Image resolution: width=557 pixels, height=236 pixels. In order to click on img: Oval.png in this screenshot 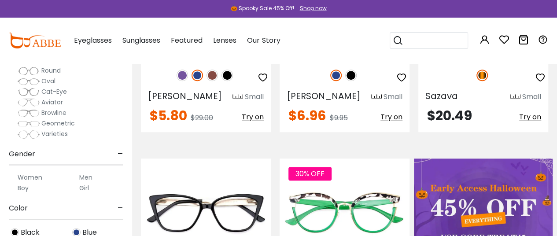, I will do `click(29, 81)`.